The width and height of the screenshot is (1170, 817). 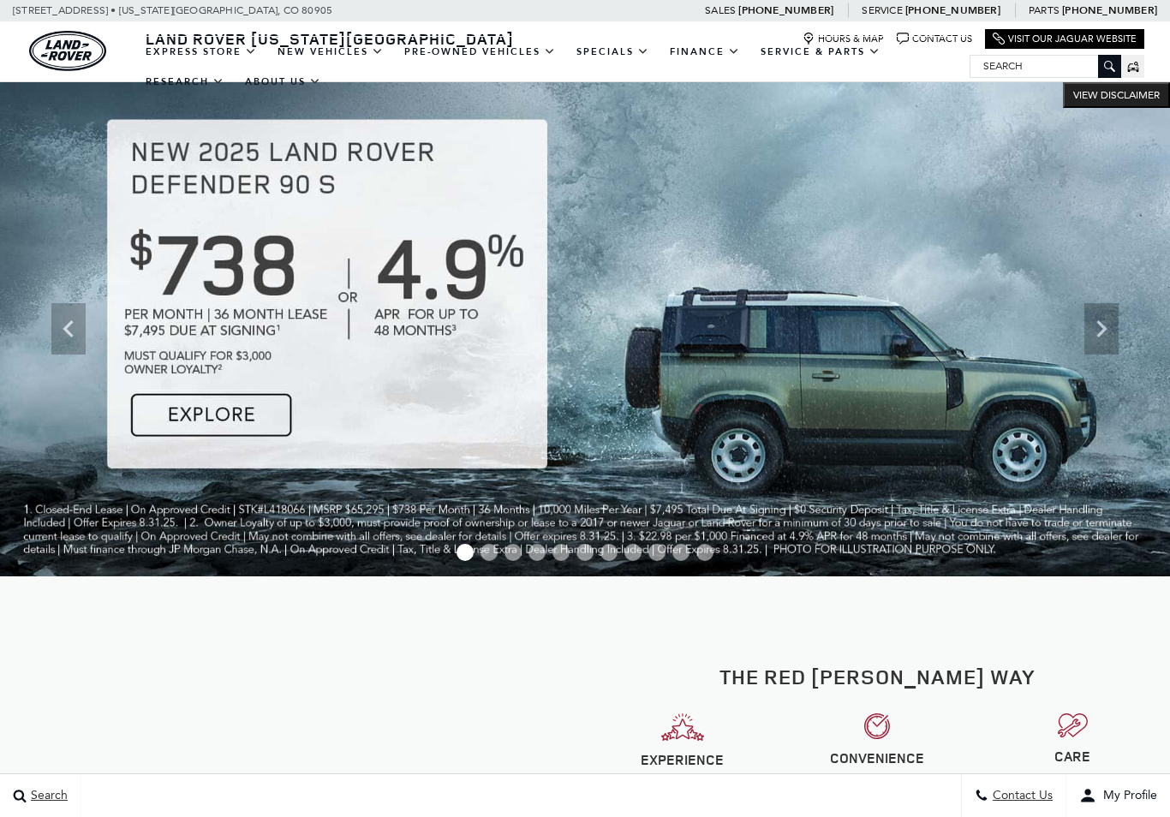 What do you see at coordinates (331, 51) in the screenshot?
I see `a: New Vehicles` at bounding box center [331, 51].